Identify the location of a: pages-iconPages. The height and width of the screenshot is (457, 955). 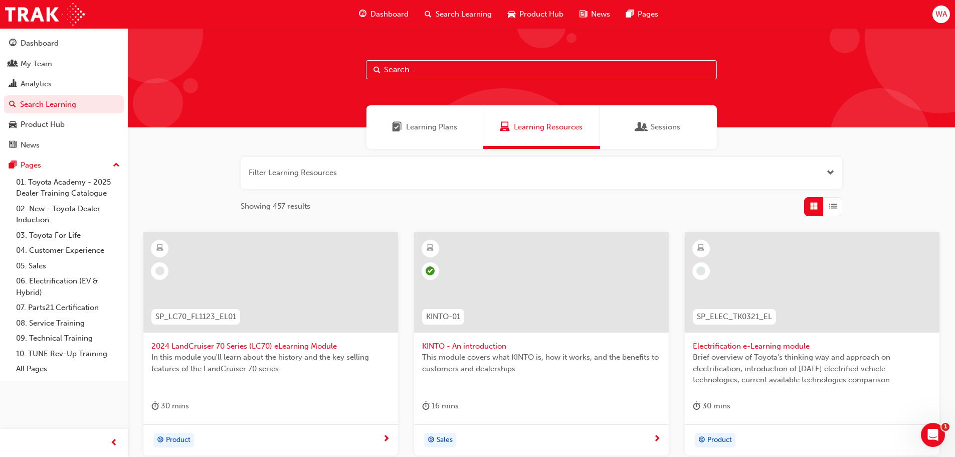
(642, 14).